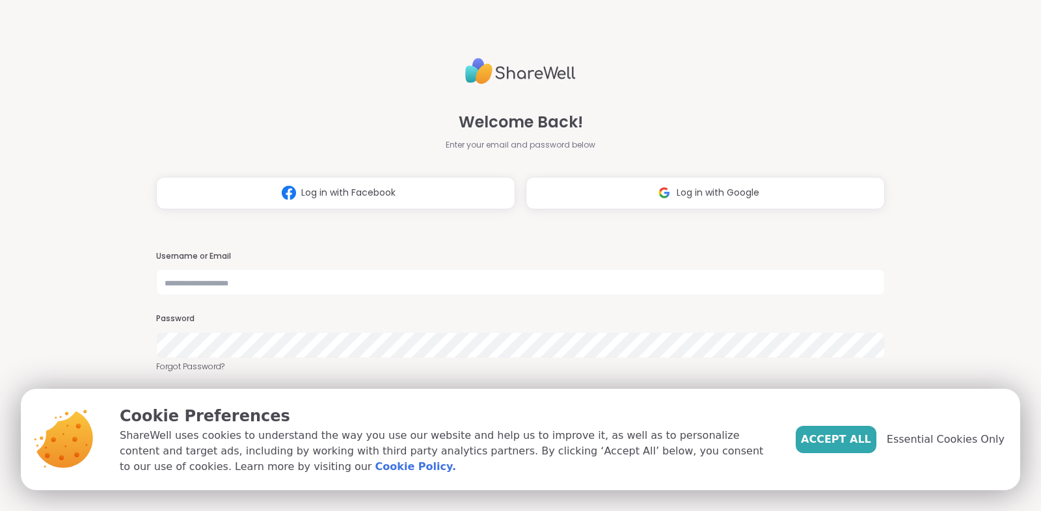  What do you see at coordinates (520, 122) in the screenshot?
I see `span: Welcome Back!` at bounding box center [520, 122].